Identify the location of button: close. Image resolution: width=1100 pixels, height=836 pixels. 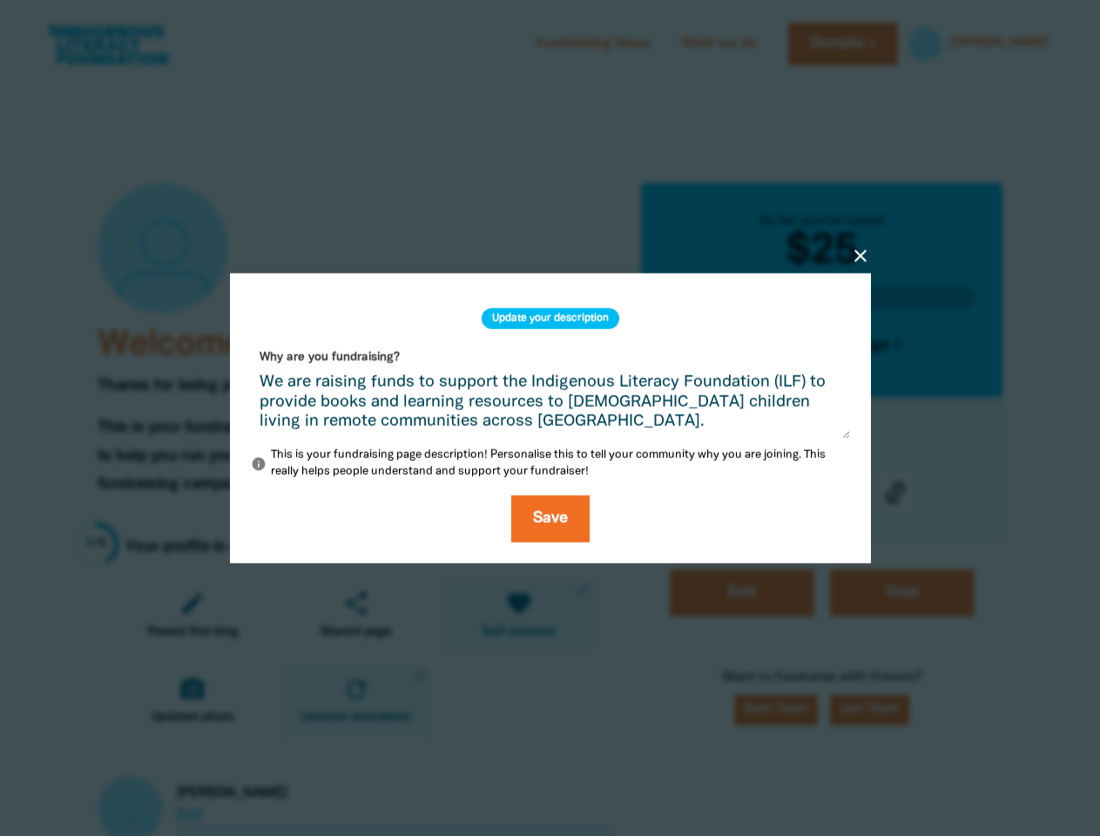
(861, 256).